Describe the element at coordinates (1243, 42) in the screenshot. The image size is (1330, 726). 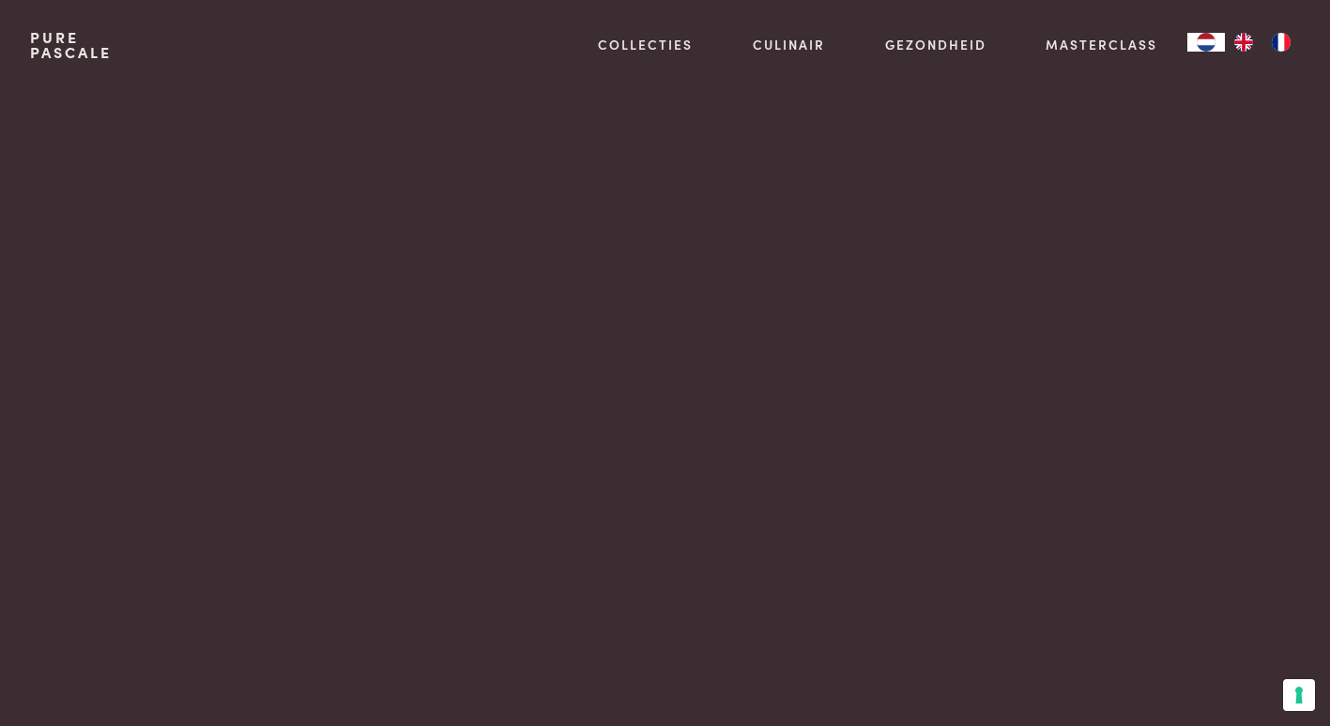
I see `aside: Language selected: Nederlands` at that location.